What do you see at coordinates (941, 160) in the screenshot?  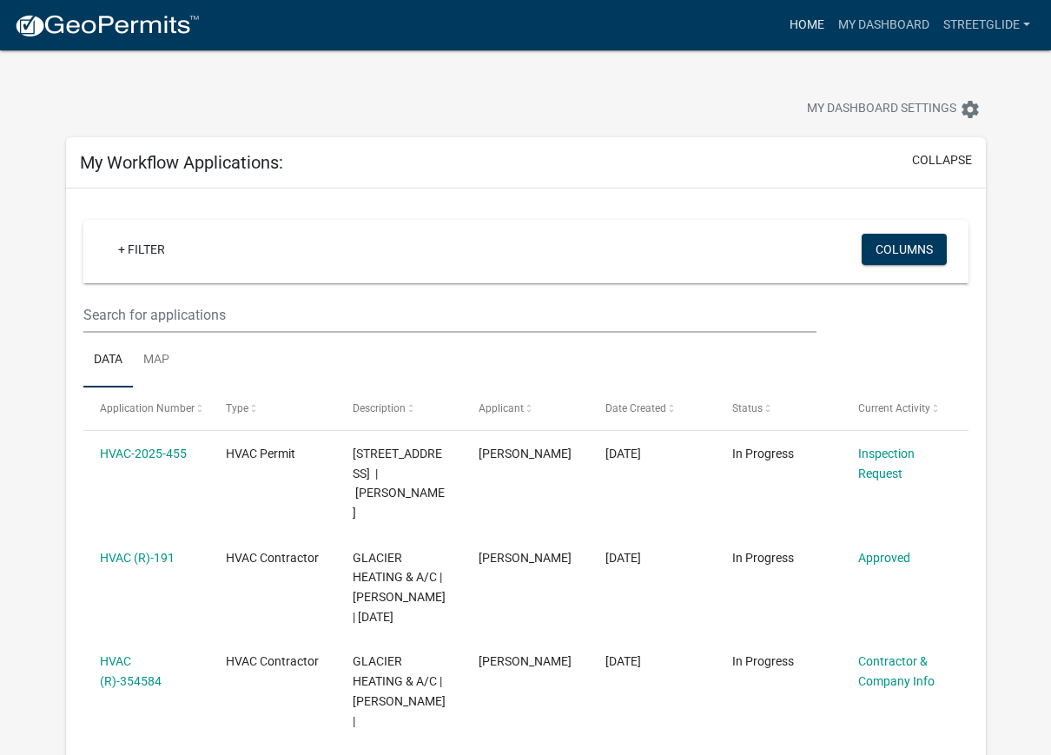 I see `button: collapse` at bounding box center [941, 160].